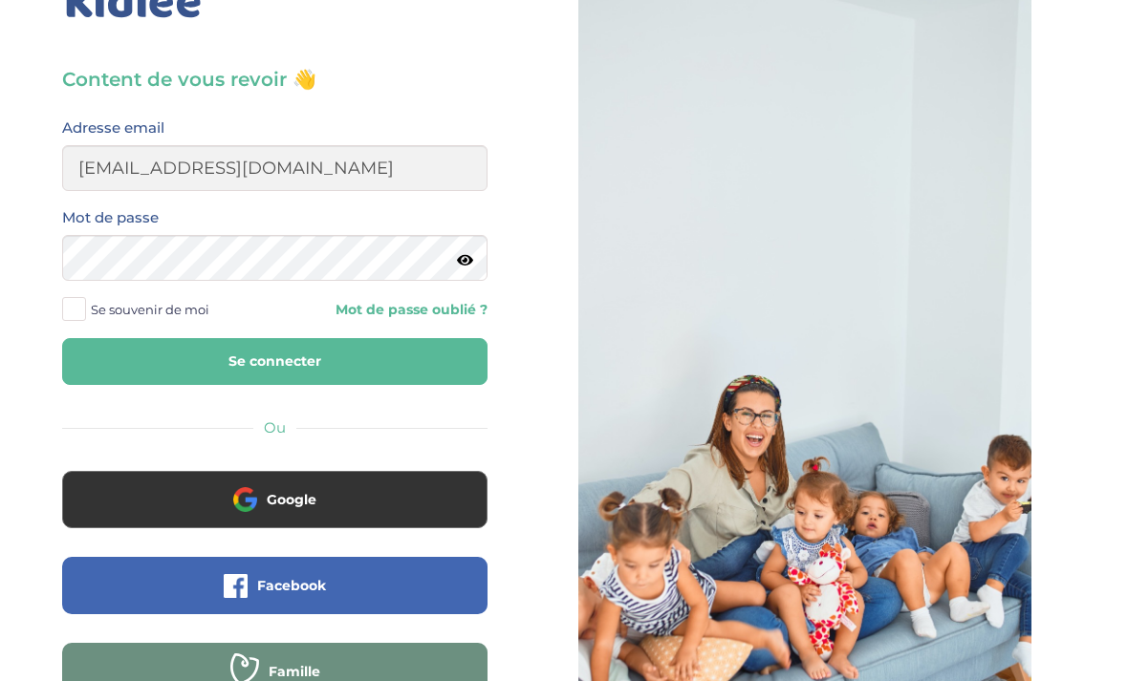 Image resolution: width=1128 pixels, height=681 pixels. I want to click on button: Facebook, so click(274, 586).